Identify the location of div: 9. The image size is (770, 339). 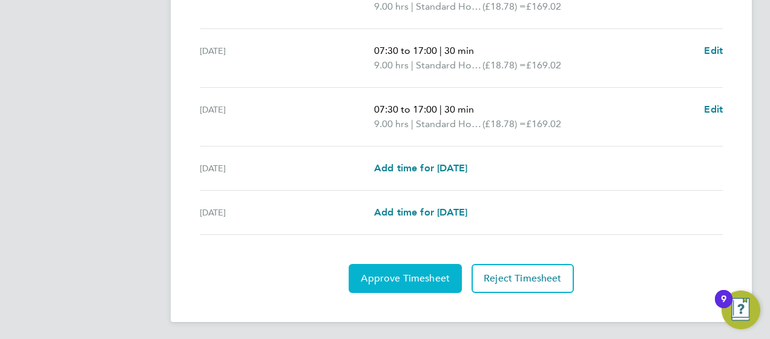
(724, 307).